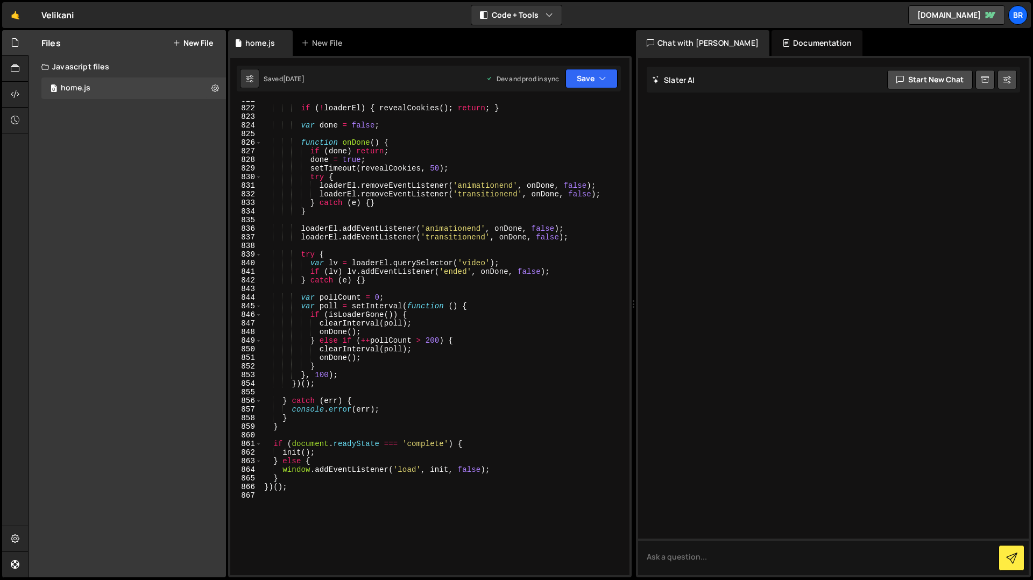 This screenshot has width=1033, height=580. What do you see at coordinates (284, 79) in the screenshot?
I see `div: Saved` at bounding box center [284, 79].